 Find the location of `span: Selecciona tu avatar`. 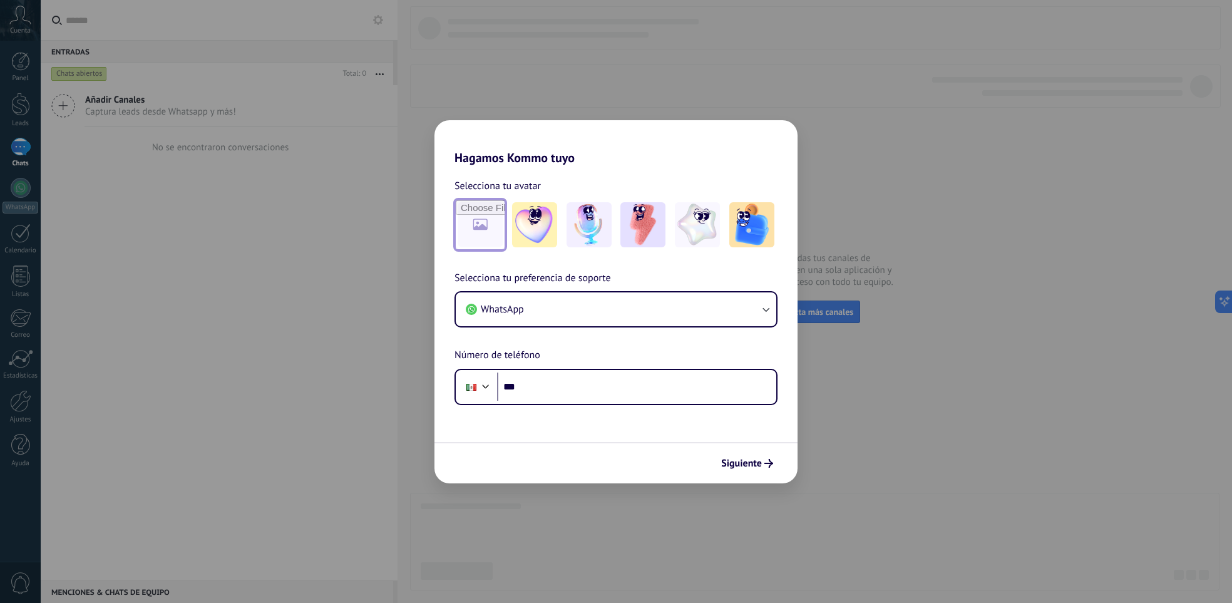

span: Selecciona tu avatar is located at coordinates (498, 186).